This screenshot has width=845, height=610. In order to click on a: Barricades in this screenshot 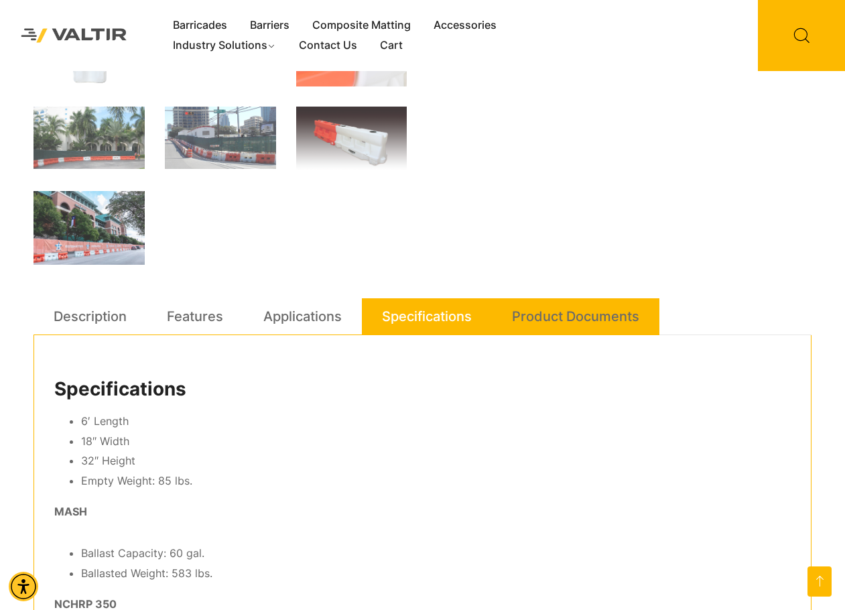, I will do `click(200, 25)`.